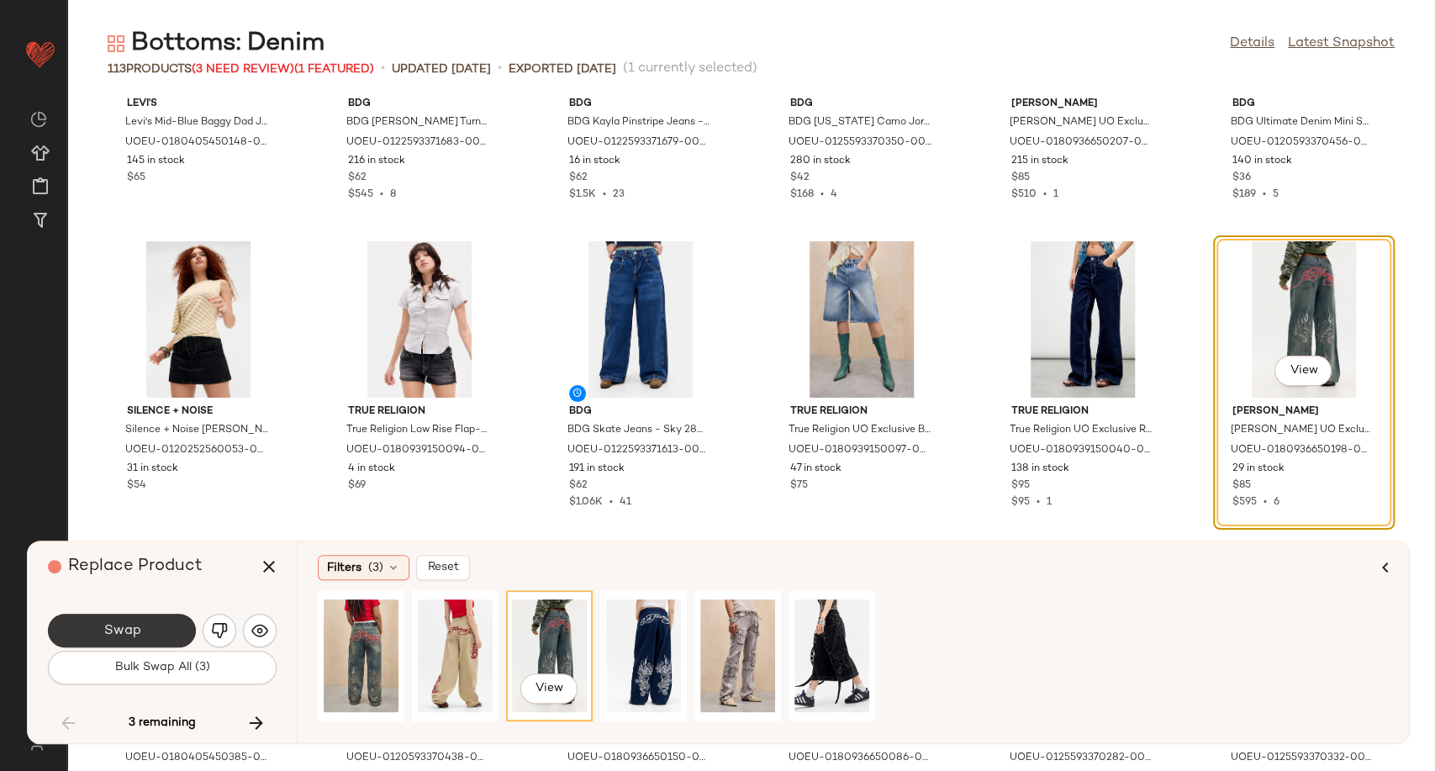 This screenshot has width=1435, height=771. What do you see at coordinates (861, 319) in the screenshot?
I see `img: 0180939150097_092_b` at bounding box center [861, 319].